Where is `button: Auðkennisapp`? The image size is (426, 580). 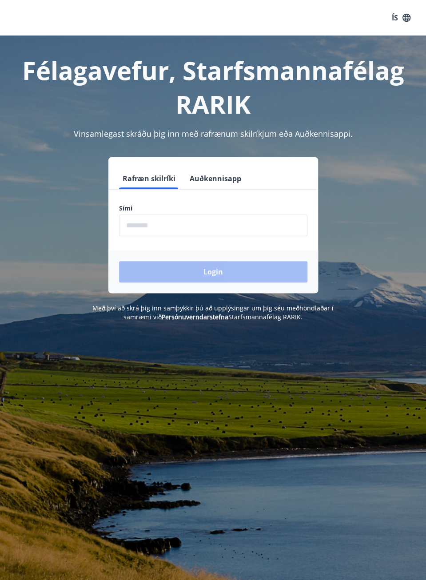 button: Auðkennisapp is located at coordinates (215, 178).